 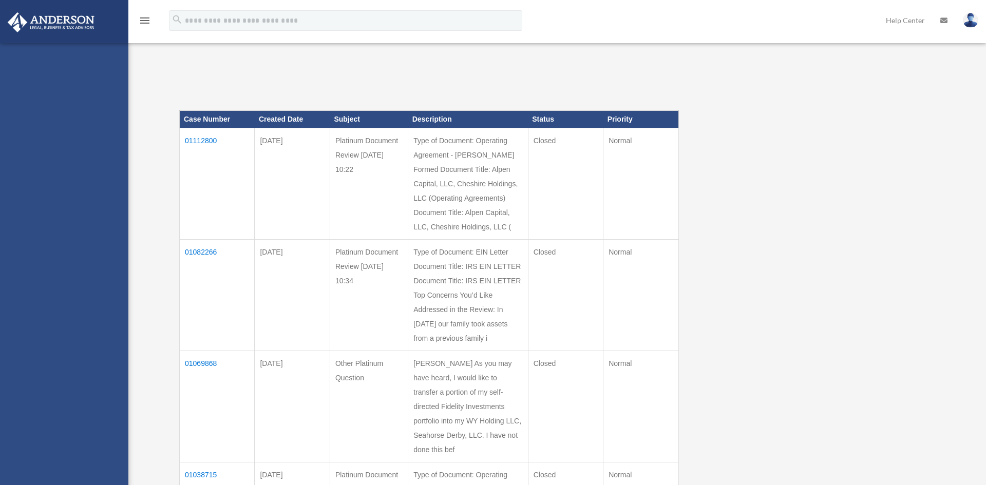 What do you see at coordinates (369, 120) in the screenshot?
I see `th: Subject` at bounding box center [369, 120].